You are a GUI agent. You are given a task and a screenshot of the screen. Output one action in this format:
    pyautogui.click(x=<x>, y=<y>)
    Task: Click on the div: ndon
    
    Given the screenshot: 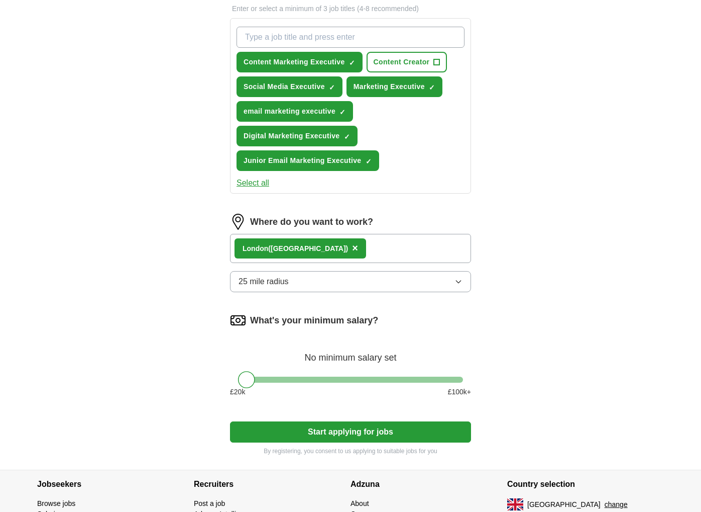 What is the action you would take?
    pyautogui.click(x=295, y=248)
    